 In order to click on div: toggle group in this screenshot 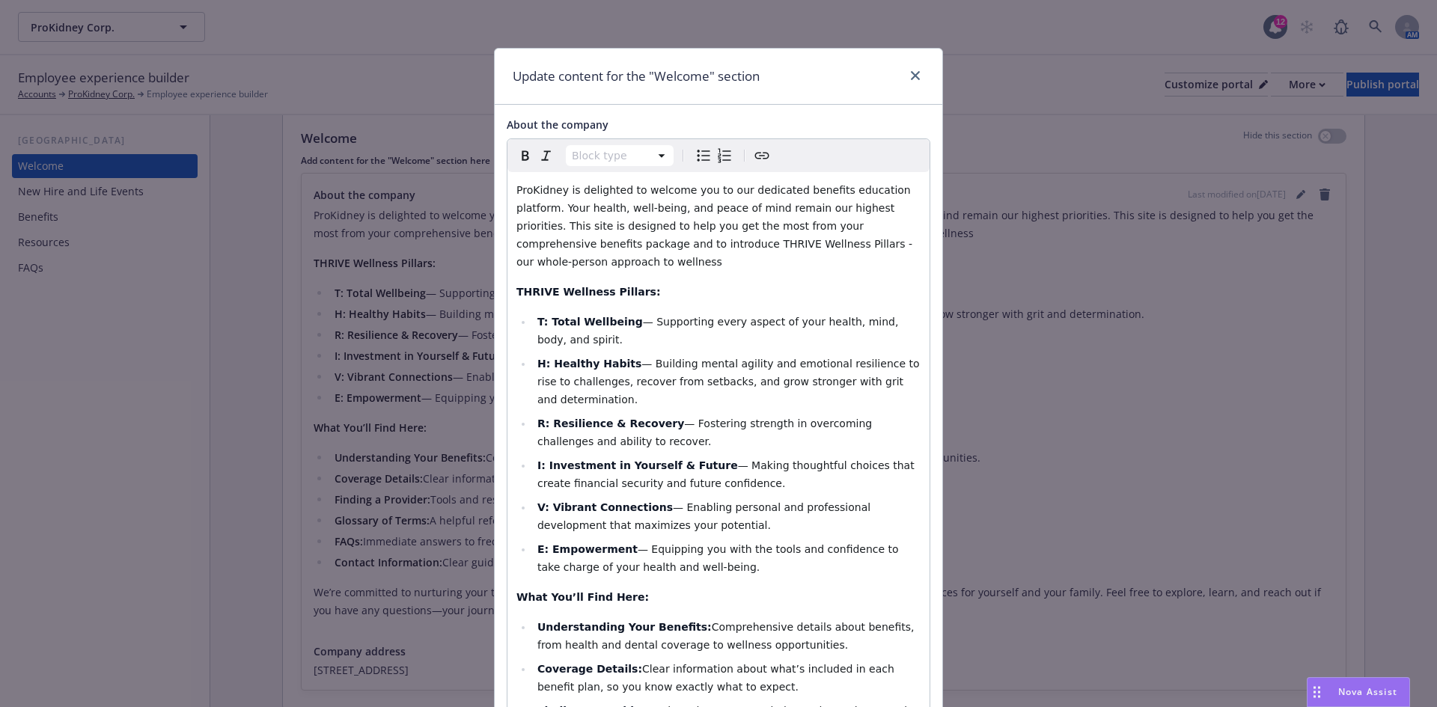, I will do `click(714, 156)`.